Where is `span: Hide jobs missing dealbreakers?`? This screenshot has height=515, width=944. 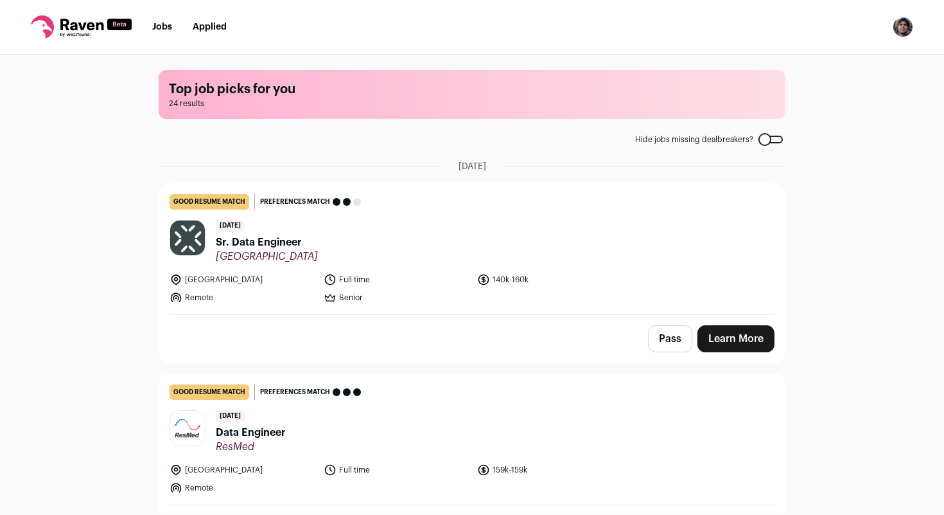 span: Hide jobs missing dealbreakers? is located at coordinates (694, 139).